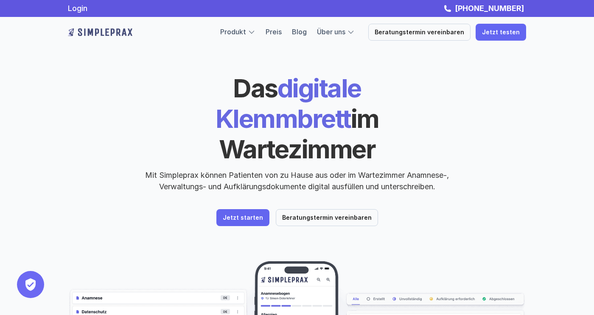  Describe the element at coordinates (297, 181) in the screenshot. I see `p: Mit Simpleprax können Patienten von zu Hause aus oder im Wartezimmer Anamnese-, Verwaltungs- und ...` at that location.